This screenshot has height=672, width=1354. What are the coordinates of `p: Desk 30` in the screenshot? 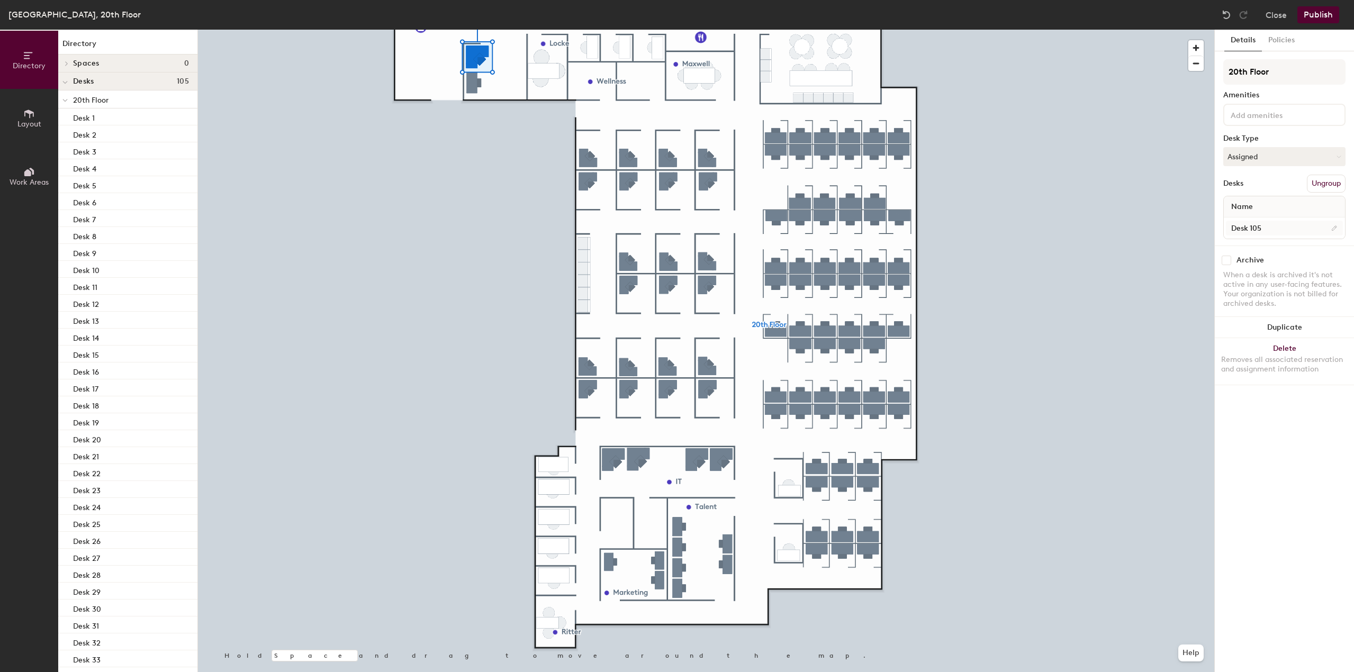 It's located at (87, 608).